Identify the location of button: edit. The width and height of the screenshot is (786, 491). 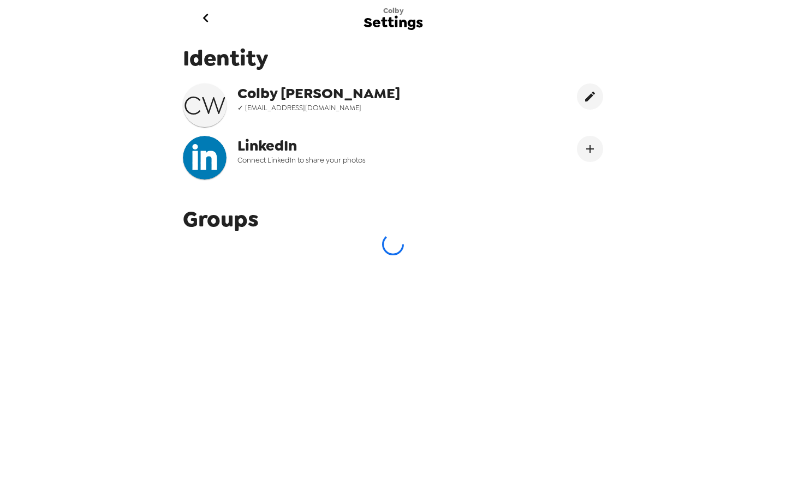
(590, 97).